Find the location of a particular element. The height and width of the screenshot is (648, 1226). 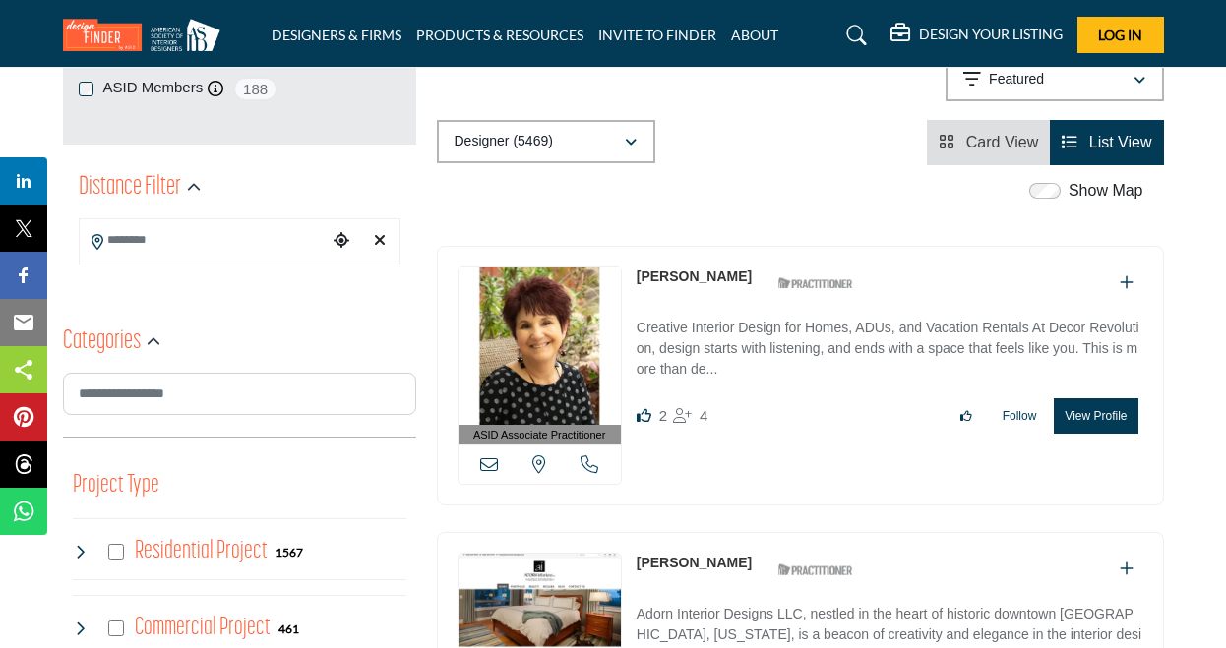

span: ASID Associate Practitioner is located at coordinates (539, 435).